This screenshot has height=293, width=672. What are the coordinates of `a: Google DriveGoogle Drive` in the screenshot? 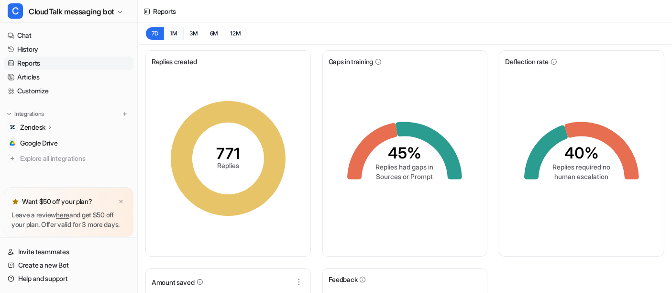 It's located at (68, 143).